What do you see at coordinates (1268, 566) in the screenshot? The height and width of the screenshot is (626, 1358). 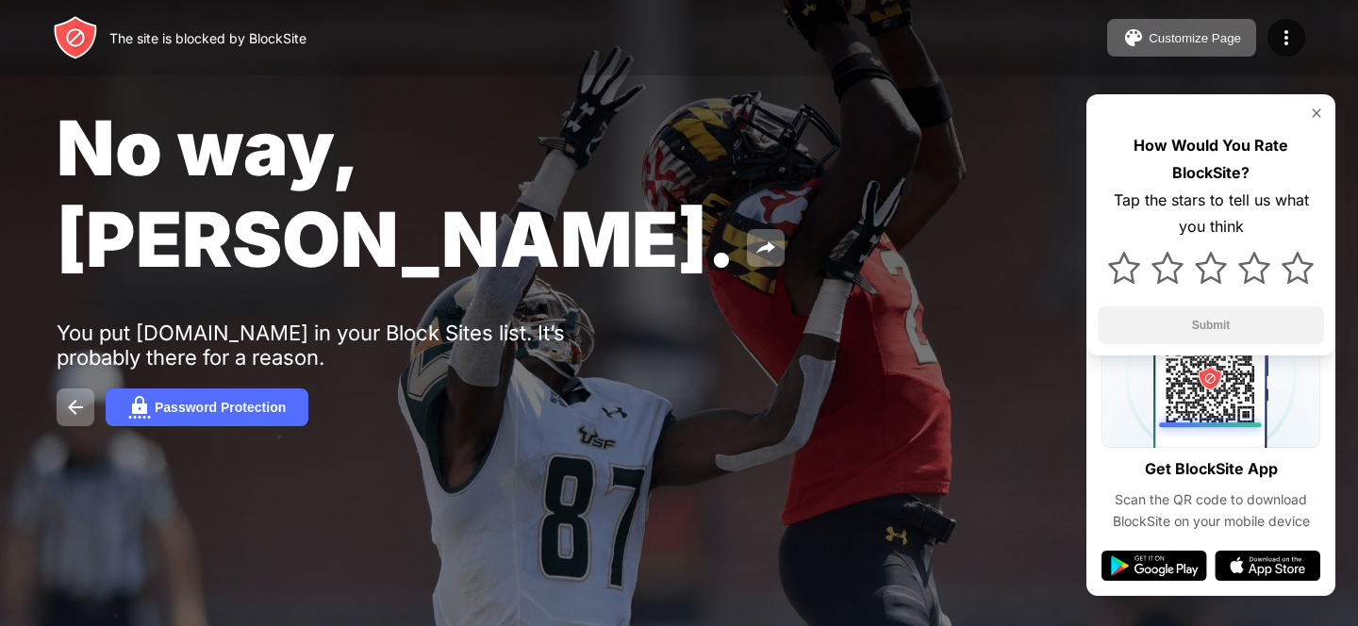 I see `img: app-store.svg` at bounding box center [1268, 566].